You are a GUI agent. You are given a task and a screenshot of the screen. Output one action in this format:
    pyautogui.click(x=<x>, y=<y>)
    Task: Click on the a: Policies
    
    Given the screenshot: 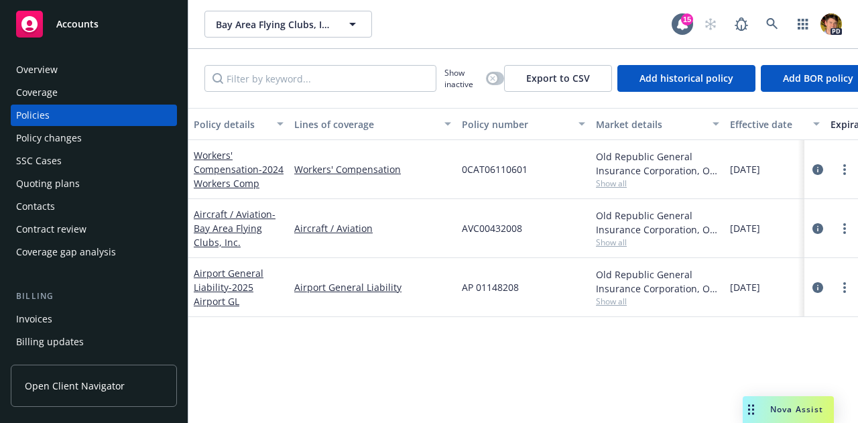 What is the action you would take?
    pyautogui.click(x=94, y=115)
    